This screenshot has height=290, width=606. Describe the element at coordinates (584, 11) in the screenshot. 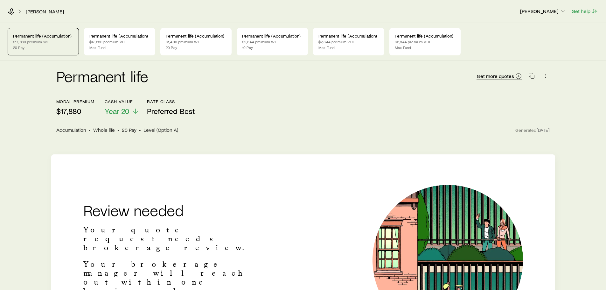

I see `button: Get help` at that location.